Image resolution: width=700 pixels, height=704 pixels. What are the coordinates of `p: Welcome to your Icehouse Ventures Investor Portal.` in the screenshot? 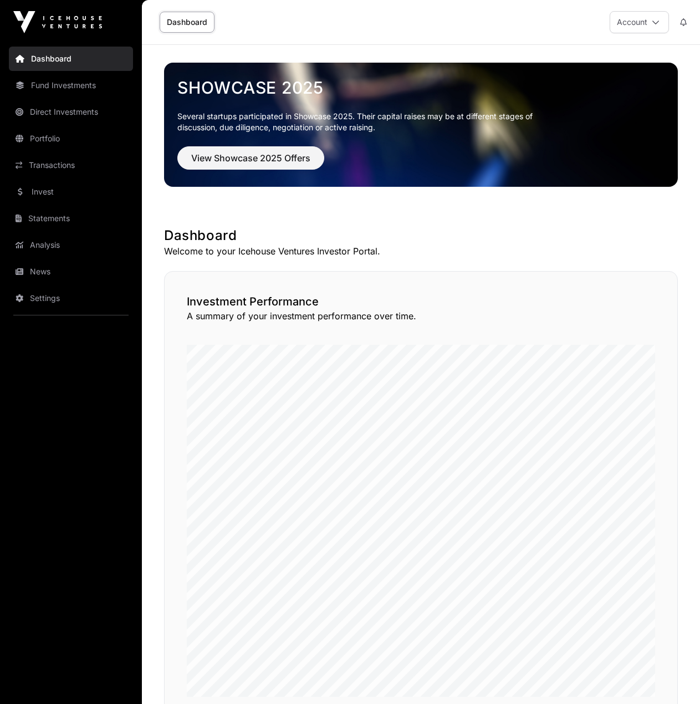 It's located at (421, 251).